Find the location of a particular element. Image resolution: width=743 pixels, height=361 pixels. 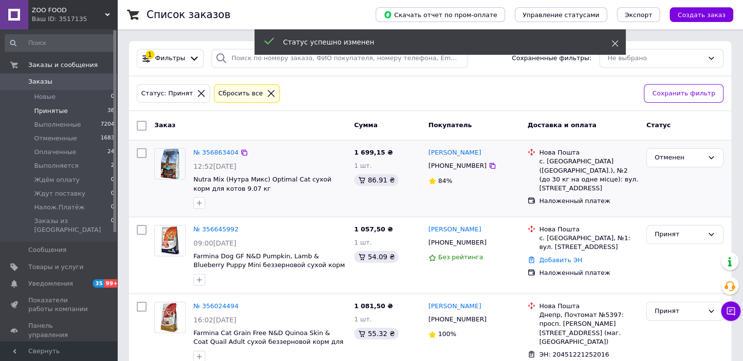

span: 100% is located at coordinates (447, 333).